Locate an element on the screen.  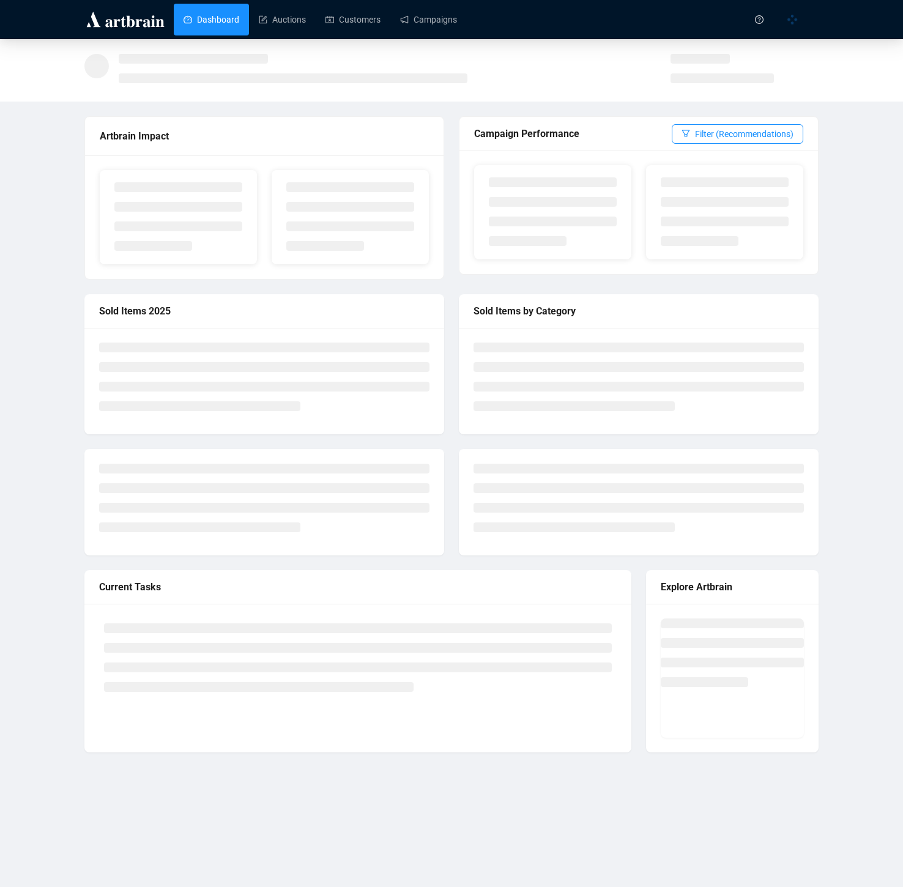
div: Current Tasks is located at coordinates (358, 587).